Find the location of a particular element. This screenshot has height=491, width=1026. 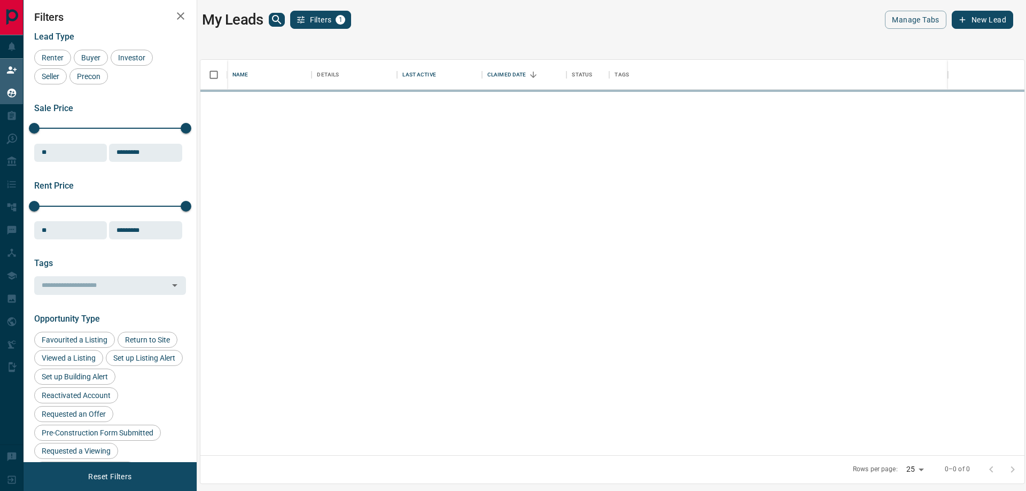

button: Manage Tabs is located at coordinates (915, 20).